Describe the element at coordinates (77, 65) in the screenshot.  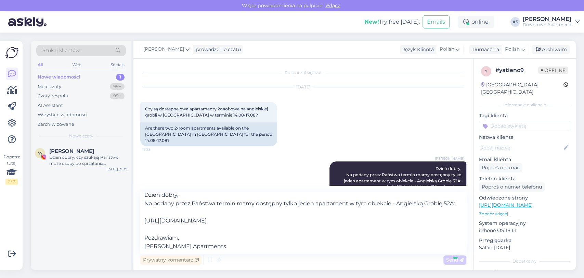
I see `div: Web` at that location.